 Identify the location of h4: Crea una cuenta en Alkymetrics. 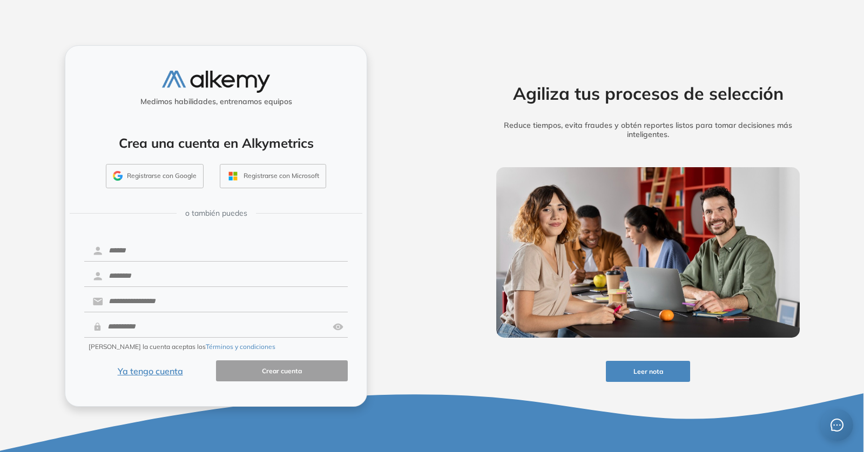
(216, 143).